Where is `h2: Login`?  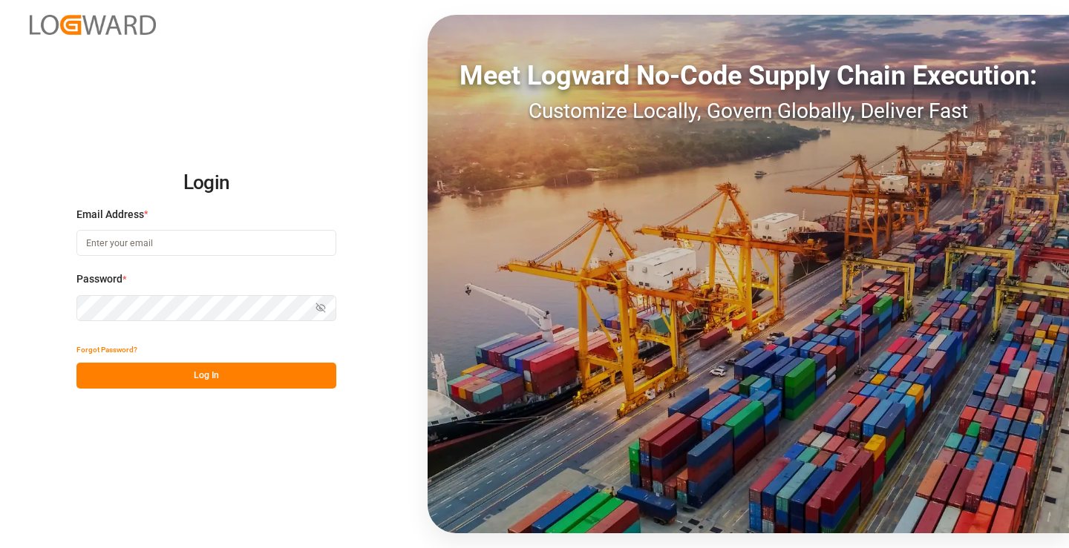
h2: Login is located at coordinates (206, 183).